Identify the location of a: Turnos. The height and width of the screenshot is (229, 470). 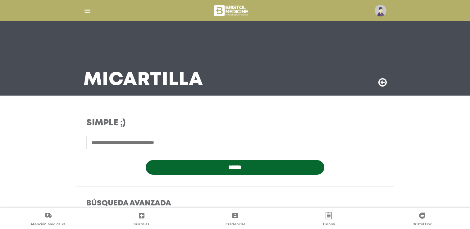
(328, 220).